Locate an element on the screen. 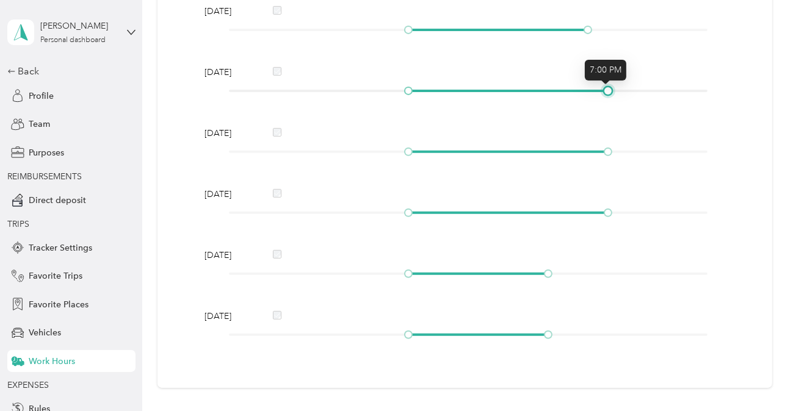 This screenshot has width=793, height=411. span: Team is located at coordinates (39, 124).